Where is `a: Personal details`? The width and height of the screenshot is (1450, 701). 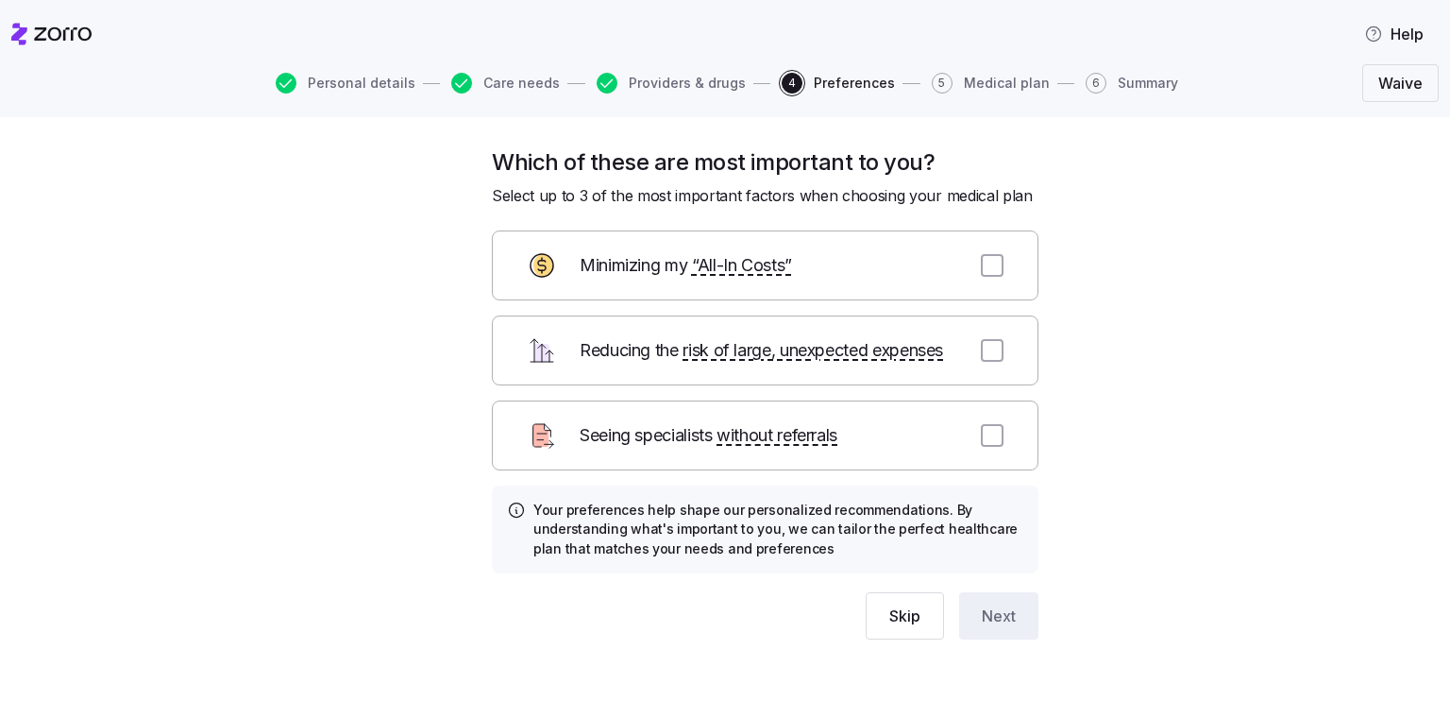
a: Personal details is located at coordinates (344, 83).